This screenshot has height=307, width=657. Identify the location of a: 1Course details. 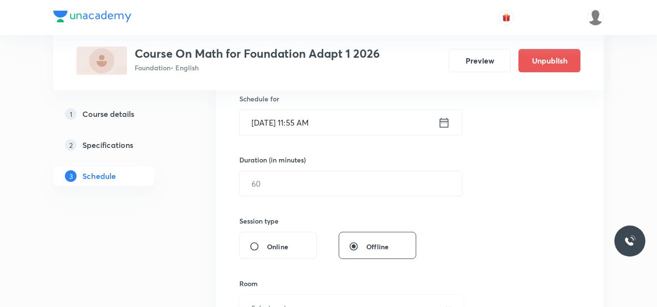
(119, 114).